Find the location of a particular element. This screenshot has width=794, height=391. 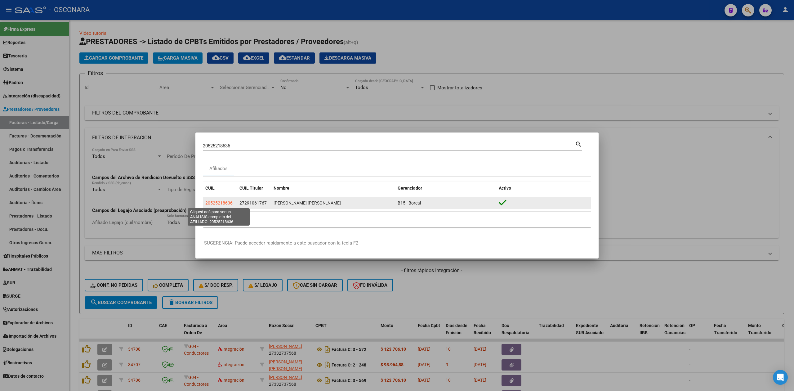

span: 27291061767 is located at coordinates (253, 203).